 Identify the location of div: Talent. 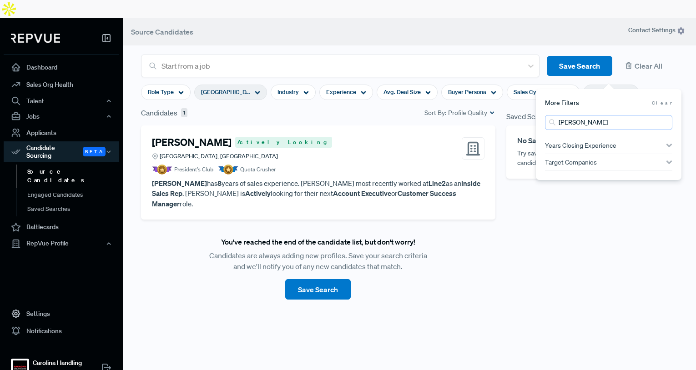
(61, 101).